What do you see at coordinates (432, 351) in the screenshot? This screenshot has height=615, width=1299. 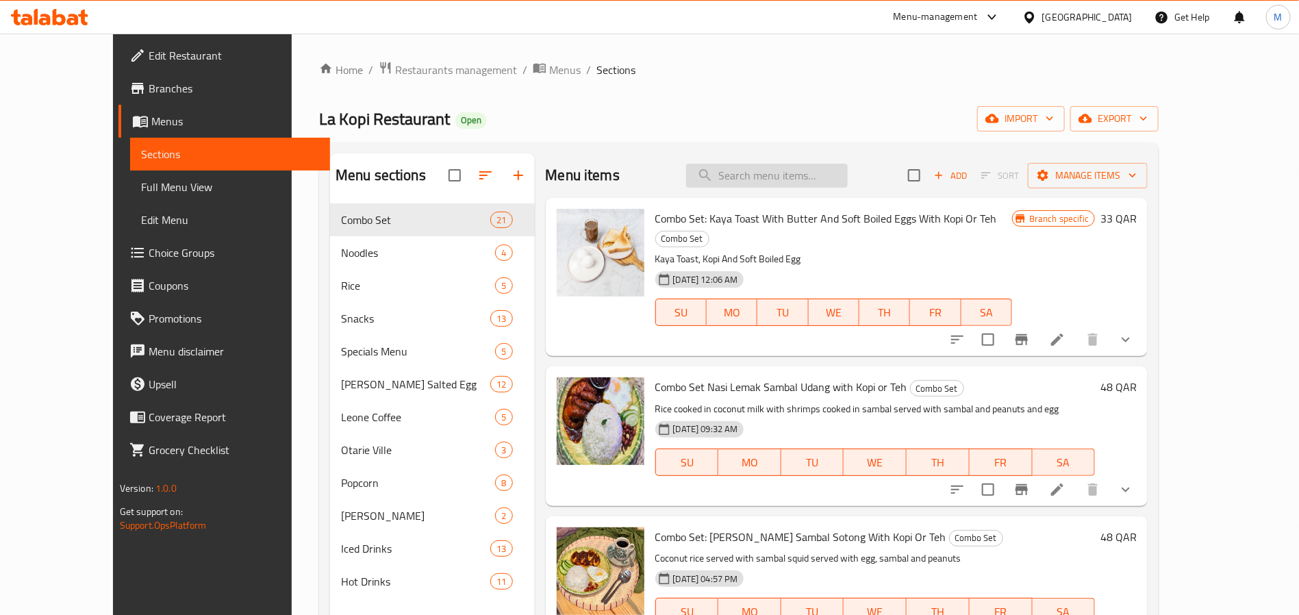 I see `div: Specials Menu5` at bounding box center [432, 351].